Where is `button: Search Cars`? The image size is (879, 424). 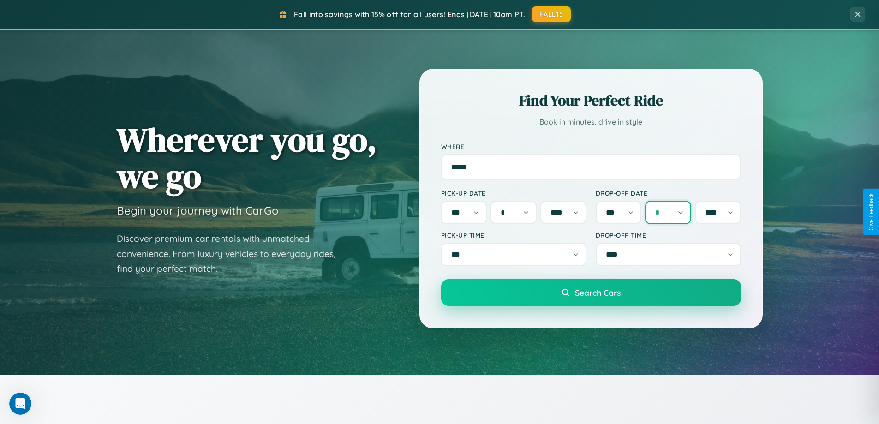
button: Search Cars is located at coordinates (591, 293).